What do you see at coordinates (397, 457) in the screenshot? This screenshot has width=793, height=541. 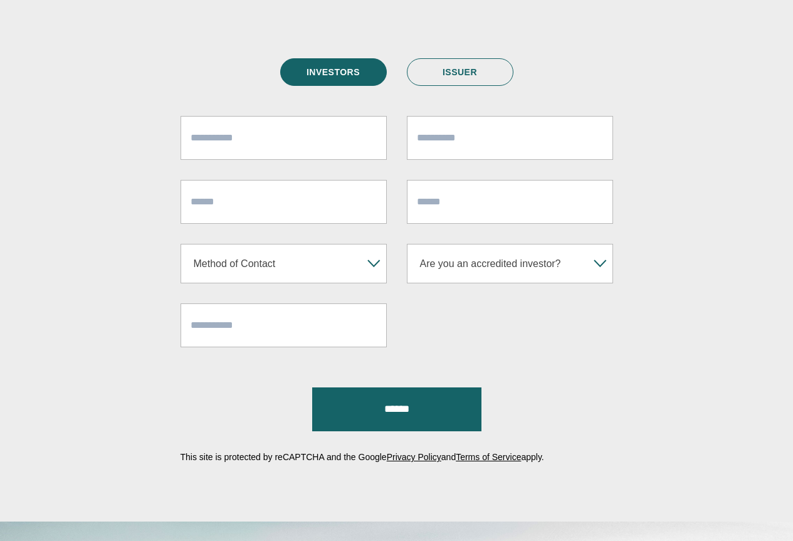 I see `p: This site is protected by reCAPTCHA and the Google and apply.` at bounding box center [397, 457].